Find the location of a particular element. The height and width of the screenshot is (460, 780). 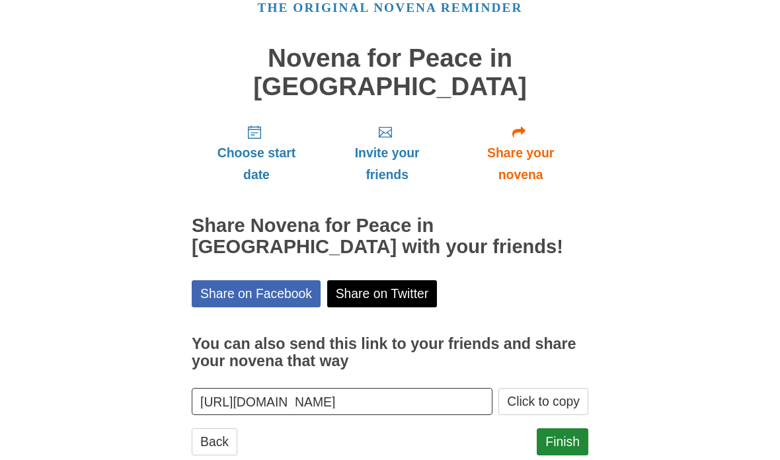

a: Finish is located at coordinates (563, 442).